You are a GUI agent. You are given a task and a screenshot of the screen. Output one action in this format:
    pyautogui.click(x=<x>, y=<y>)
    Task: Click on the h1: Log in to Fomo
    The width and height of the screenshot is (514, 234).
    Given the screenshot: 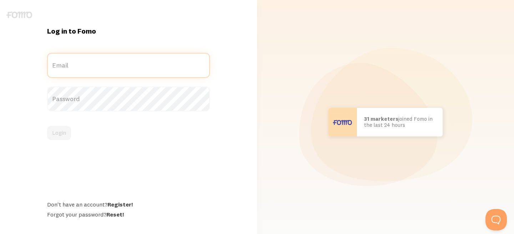 What is the action you would take?
    pyautogui.click(x=129, y=31)
    